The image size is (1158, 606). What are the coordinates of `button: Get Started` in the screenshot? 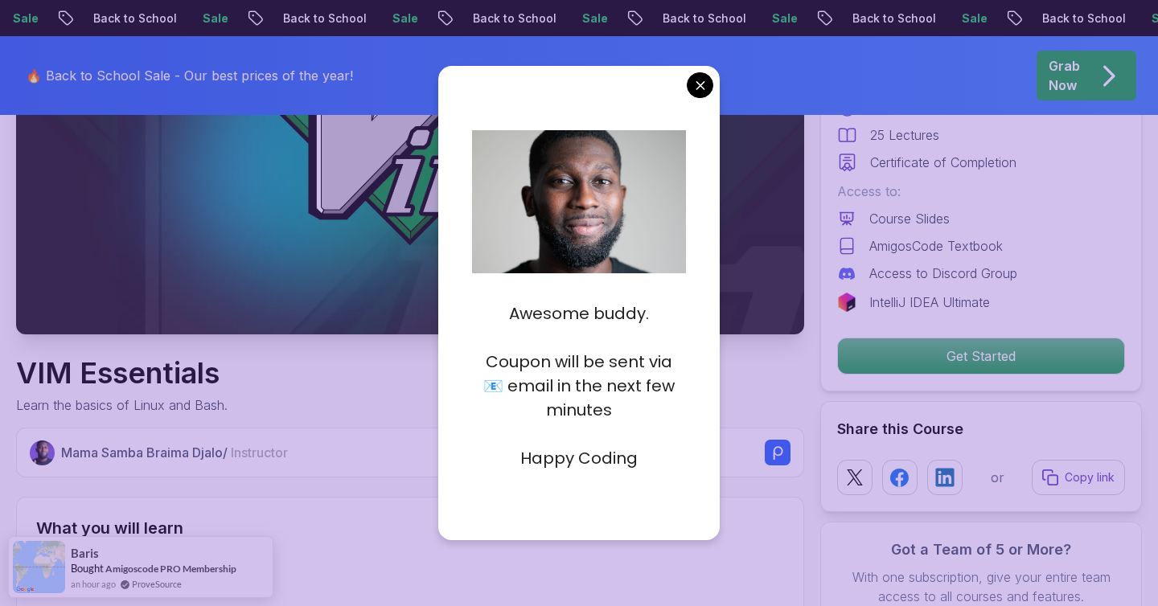 It's located at (981, 356).